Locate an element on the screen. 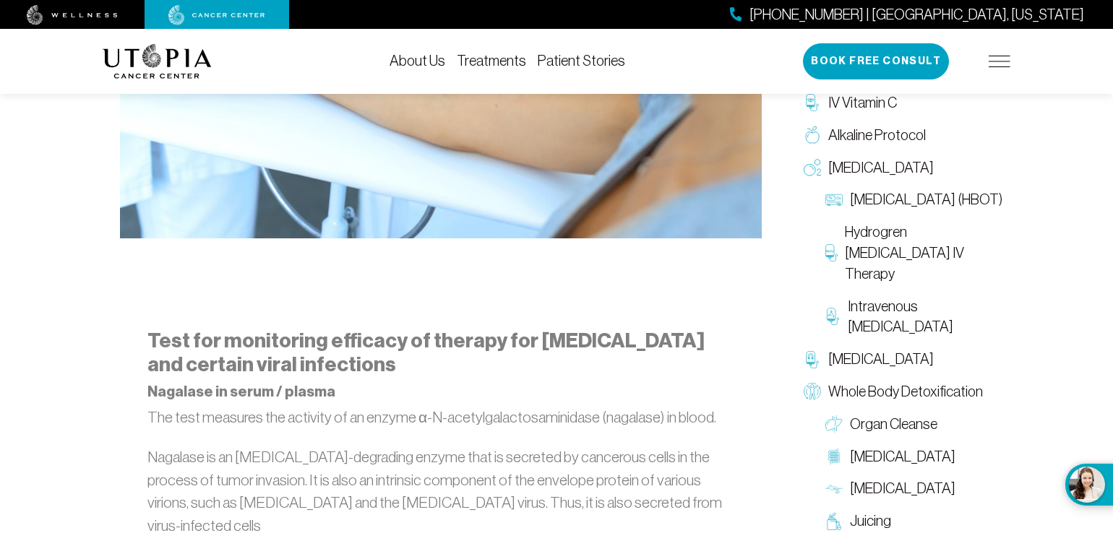 The width and height of the screenshot is (1113, 533). span: IV Vitamin C is located at coordinates (862, 103).